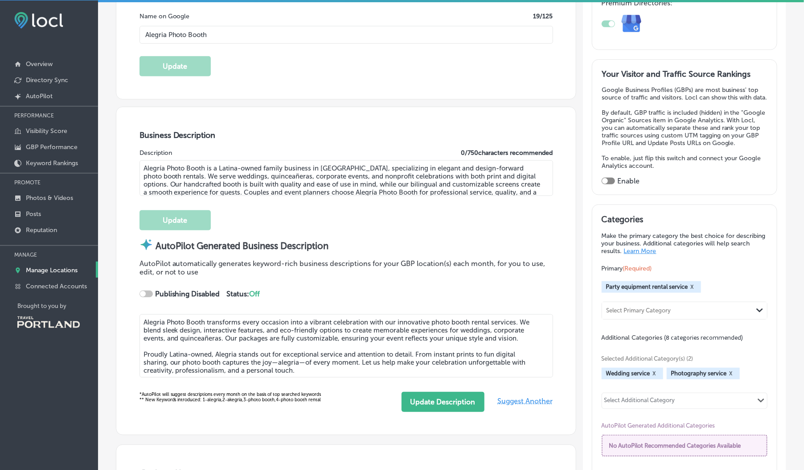 Image resolution: width=804 pixels, height=470 pixels. Describe the element at coordinates (346, 35) in the screenshot. I see `input: Enter Location Name` at that location.